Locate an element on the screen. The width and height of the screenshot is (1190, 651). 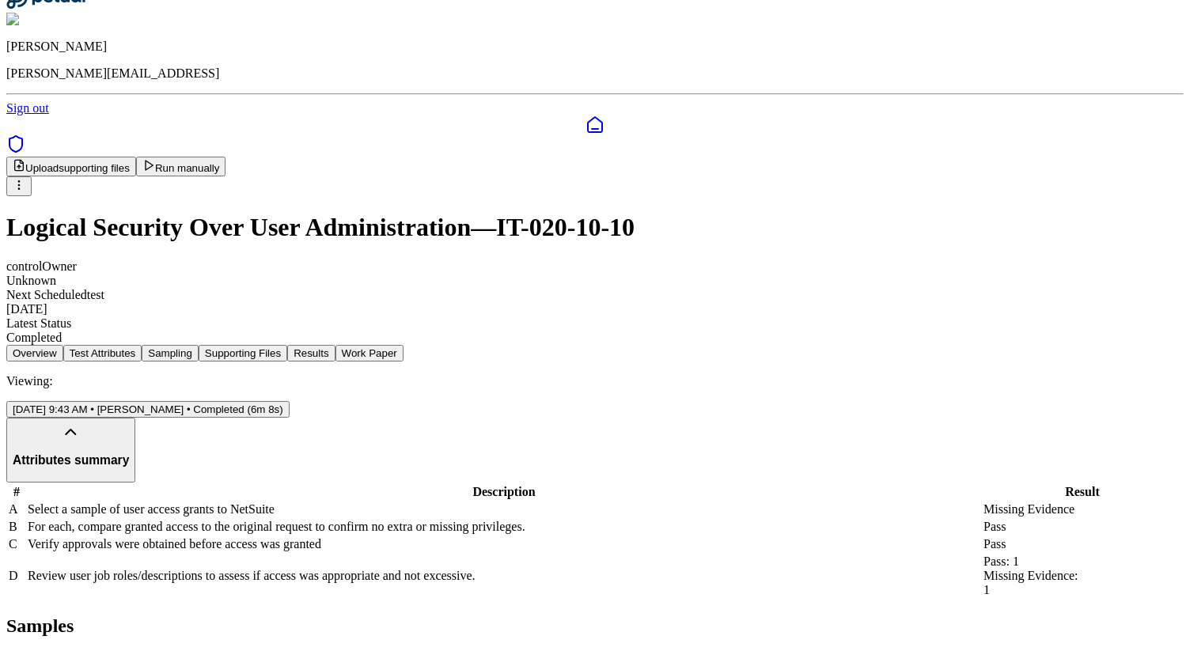
button: Overview is located at coordinates (35, 353).